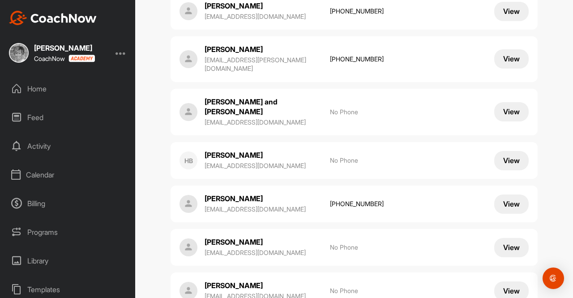 The width and height of the screenshot is (573, 298). What do you see at coordinates (68, 146) in the screenshot?
I see `div: Activity` at bounding box center [68, 146].